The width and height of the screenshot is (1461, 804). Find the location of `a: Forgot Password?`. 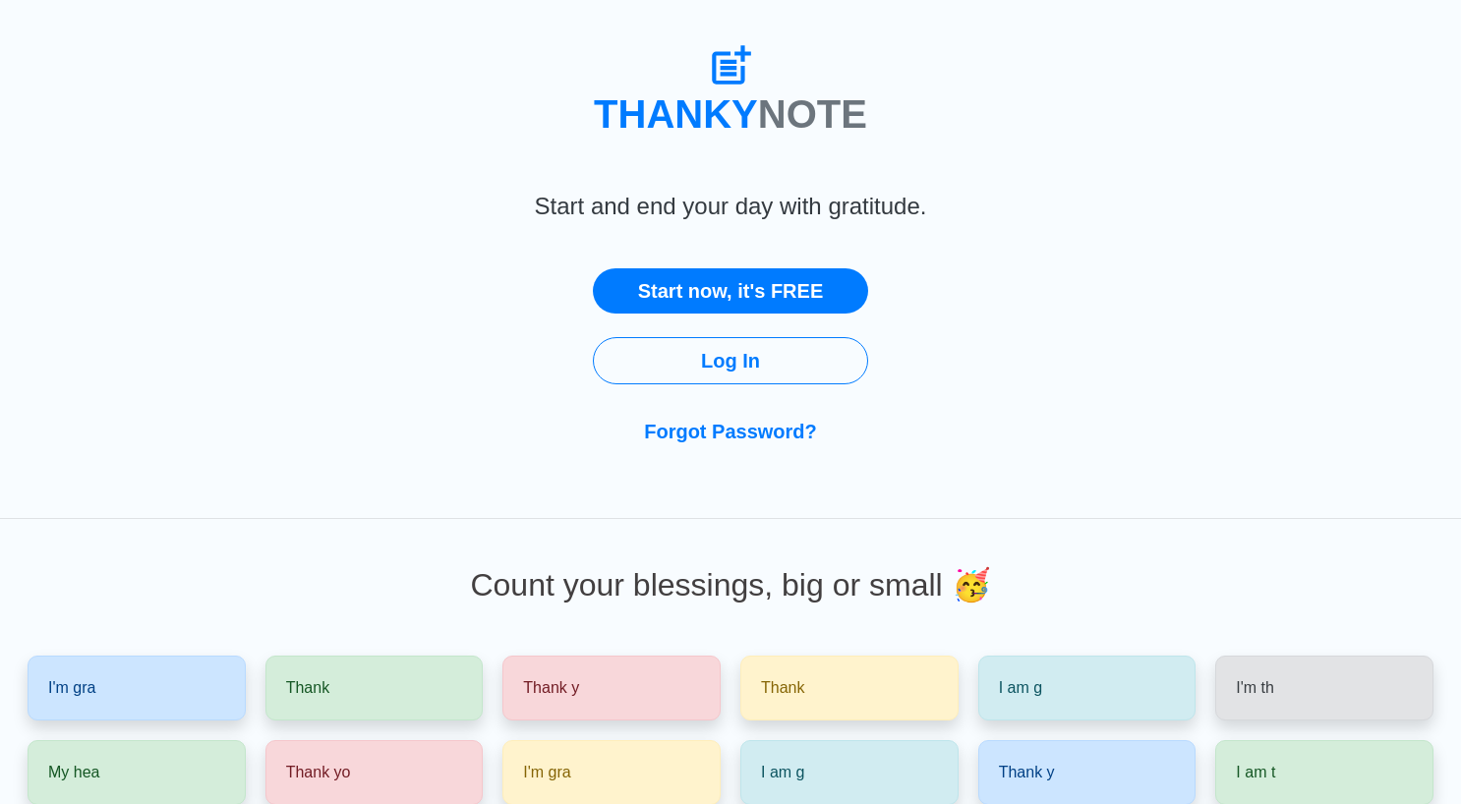

a: Forgot Password? is located at coordinates (730, 431).